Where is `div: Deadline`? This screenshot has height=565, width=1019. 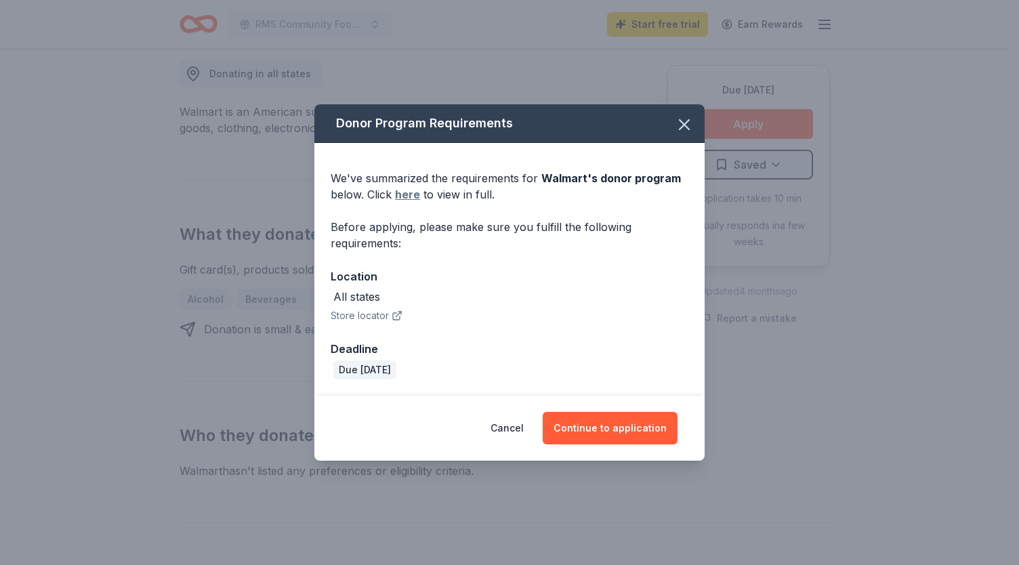 div: Deadline is located at coordinates (509, 349).